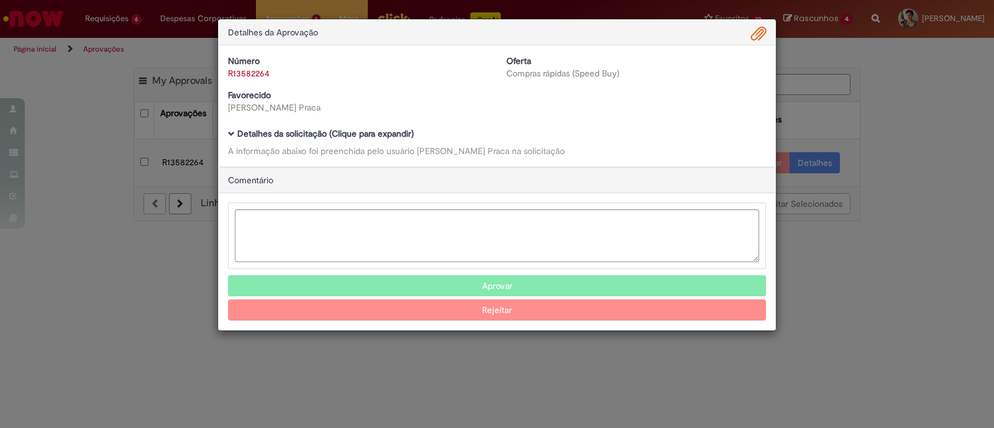 The image size is (994, 428). Describe the element at coordinates (250, 180) in the screenshot. I see `span: Comentário` at that location.